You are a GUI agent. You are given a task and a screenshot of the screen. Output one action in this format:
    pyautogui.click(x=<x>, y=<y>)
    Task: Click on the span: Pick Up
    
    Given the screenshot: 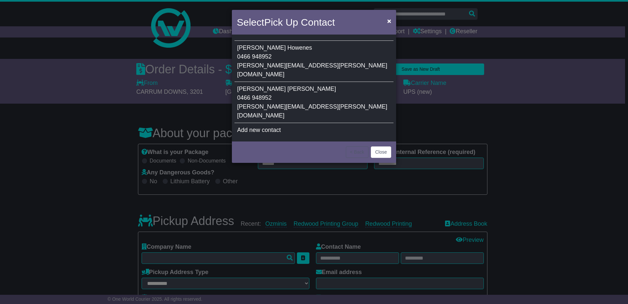 What is the action you would take?
    pyautogui.click(x=281, y=22)
    